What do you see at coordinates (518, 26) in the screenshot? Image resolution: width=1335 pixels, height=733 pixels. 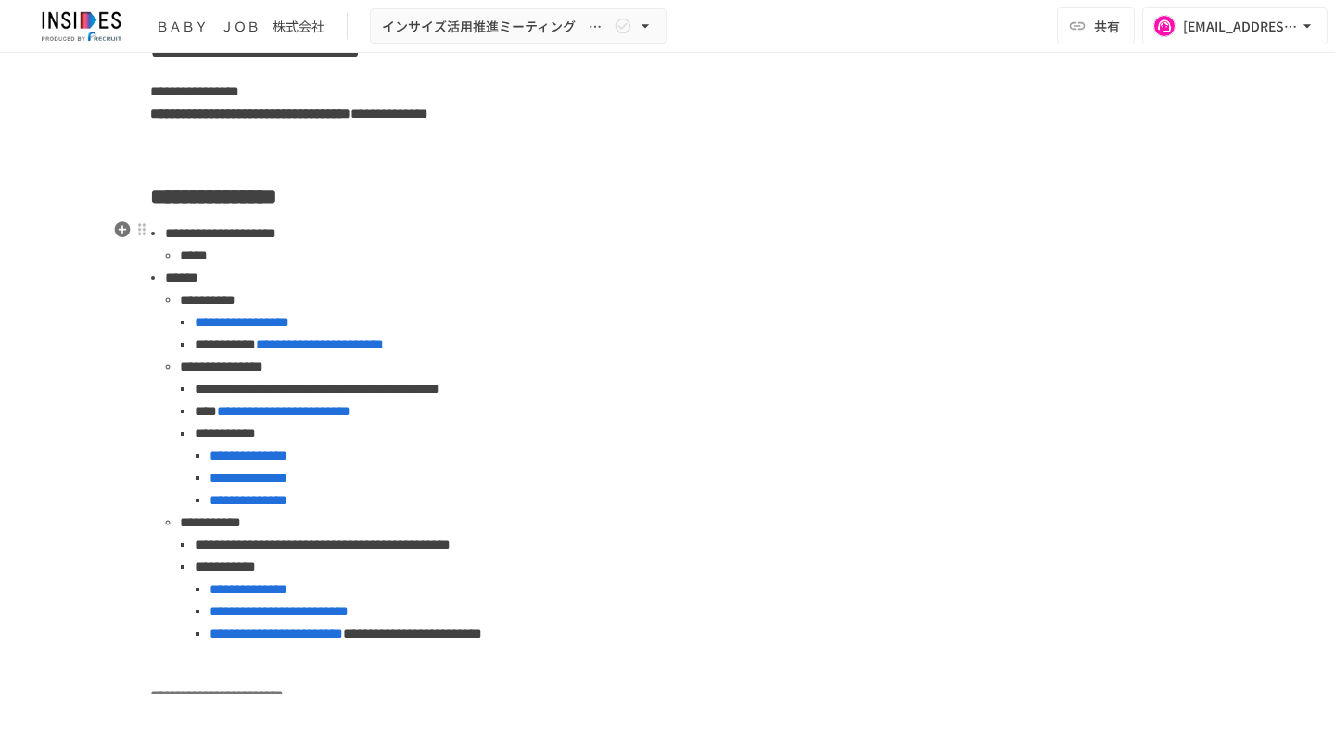 I see `button: インサイズ活用推進ミーティング ～2回目～` at bounding box center [518, 26].